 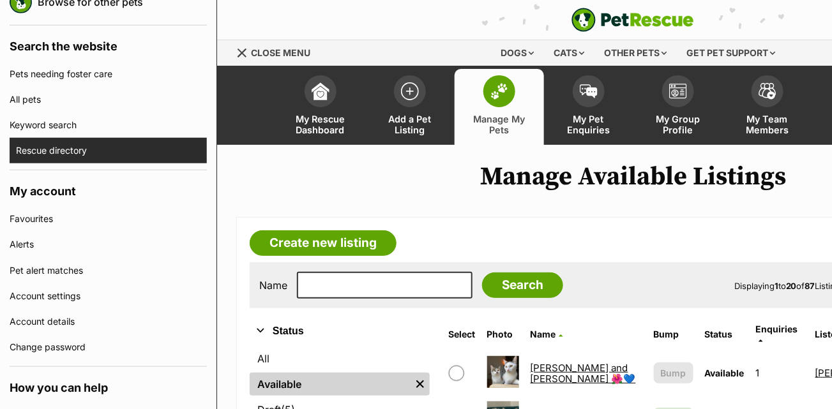 What do you see at coordinates (780, 373) in the screenshot?
I see `td: 1` at bounding box center [780, 373].